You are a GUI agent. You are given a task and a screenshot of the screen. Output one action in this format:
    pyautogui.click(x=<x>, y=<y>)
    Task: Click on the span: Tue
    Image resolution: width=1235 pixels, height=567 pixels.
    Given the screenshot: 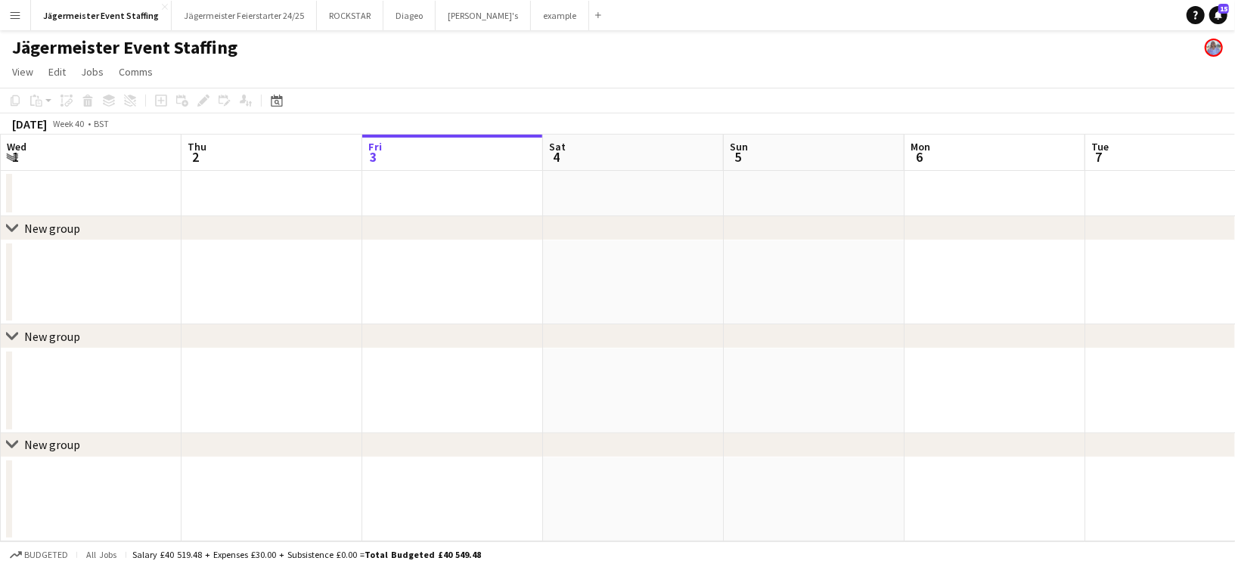 What is the action you would take?
    pyautogui.click(x=1099, y=147)
    